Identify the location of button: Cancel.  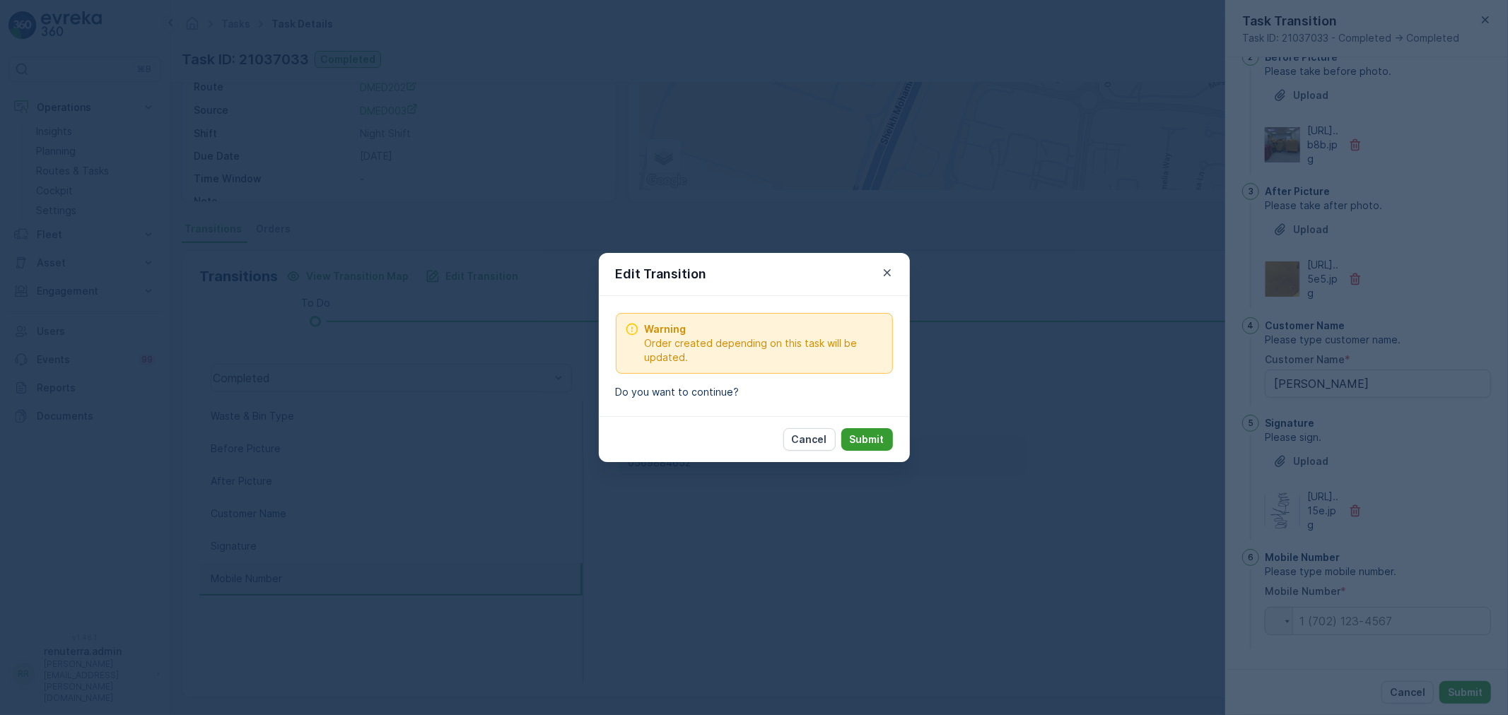
(809, 440).